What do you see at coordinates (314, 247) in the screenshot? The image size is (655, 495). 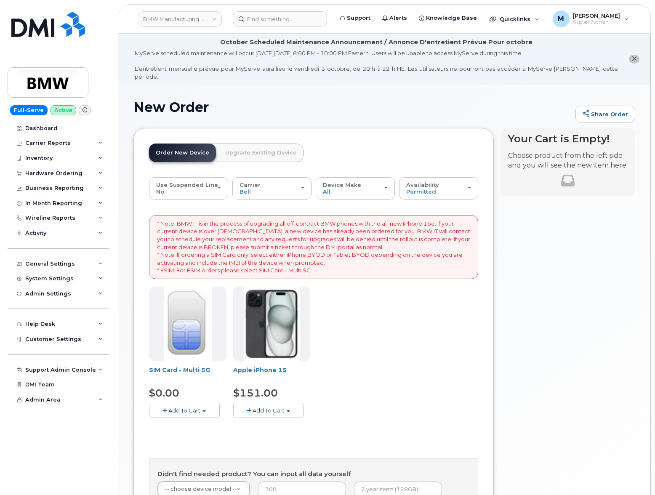 I see `p: * Note: BMW IT is in the process of upgrading all off-contract BMW phones with the all-new iPhone...` at bounding box center [314, 247].